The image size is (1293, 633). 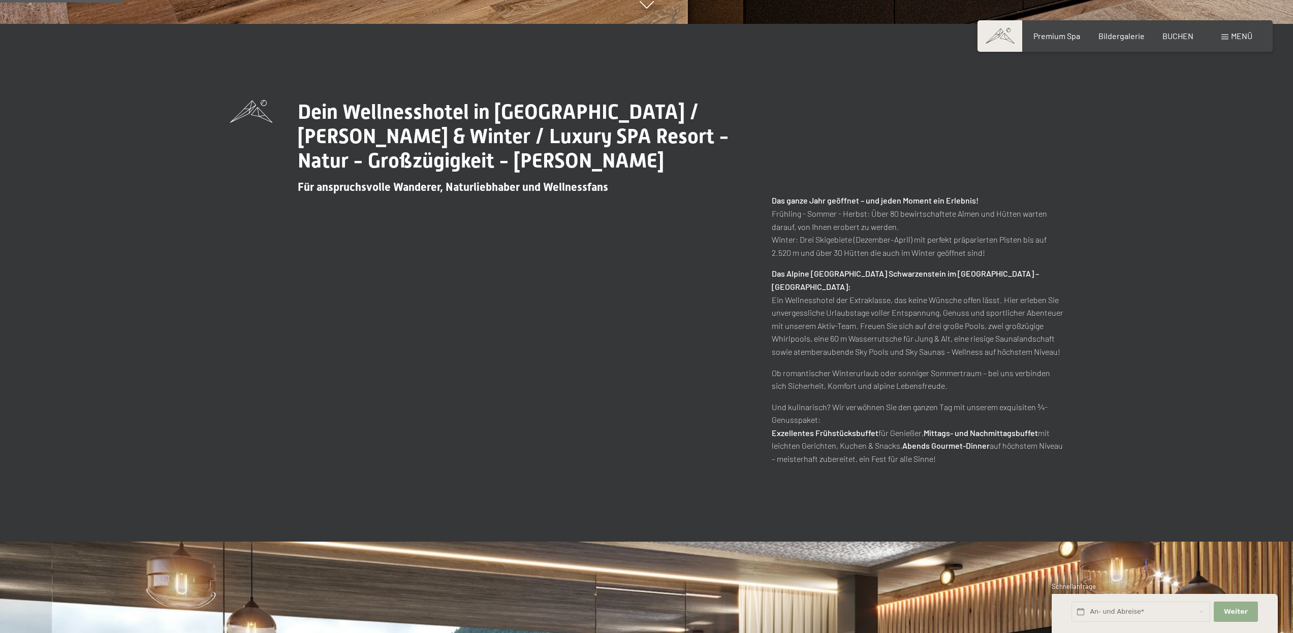 I want to click on span: Weiter, so click(x=1235, y=612).